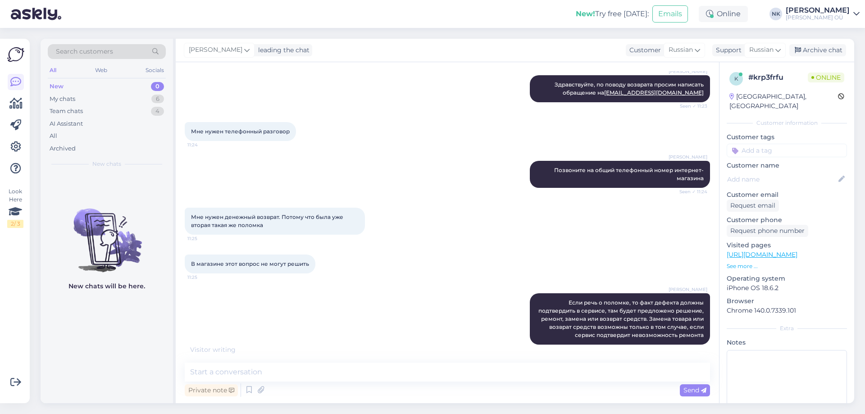  Describe the element at coordinates (585, 14) in the screenshot. I see `b: New!` at that location.